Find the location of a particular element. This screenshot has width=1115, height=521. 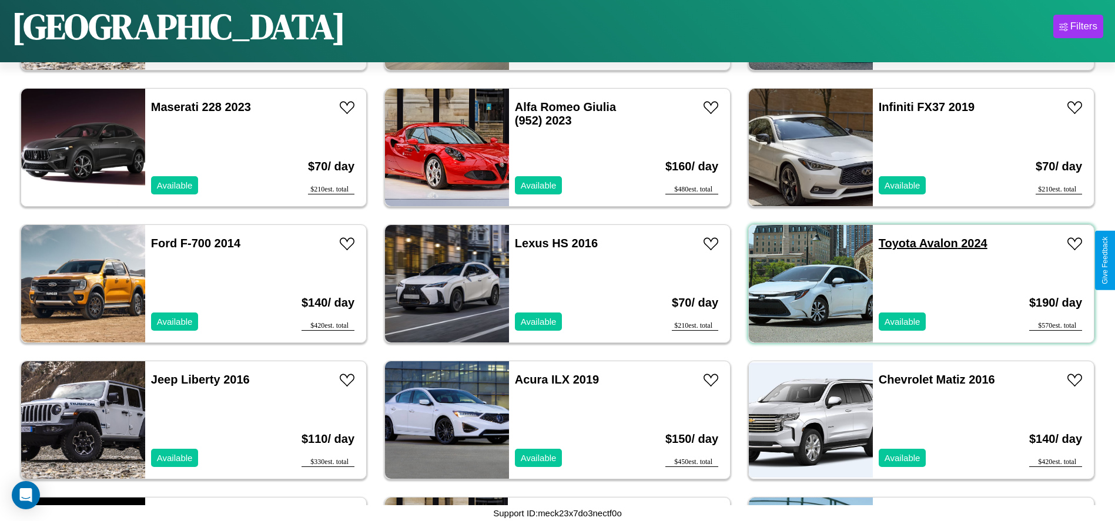

div: $ 480 est. total is located at coordinates (692, 190).